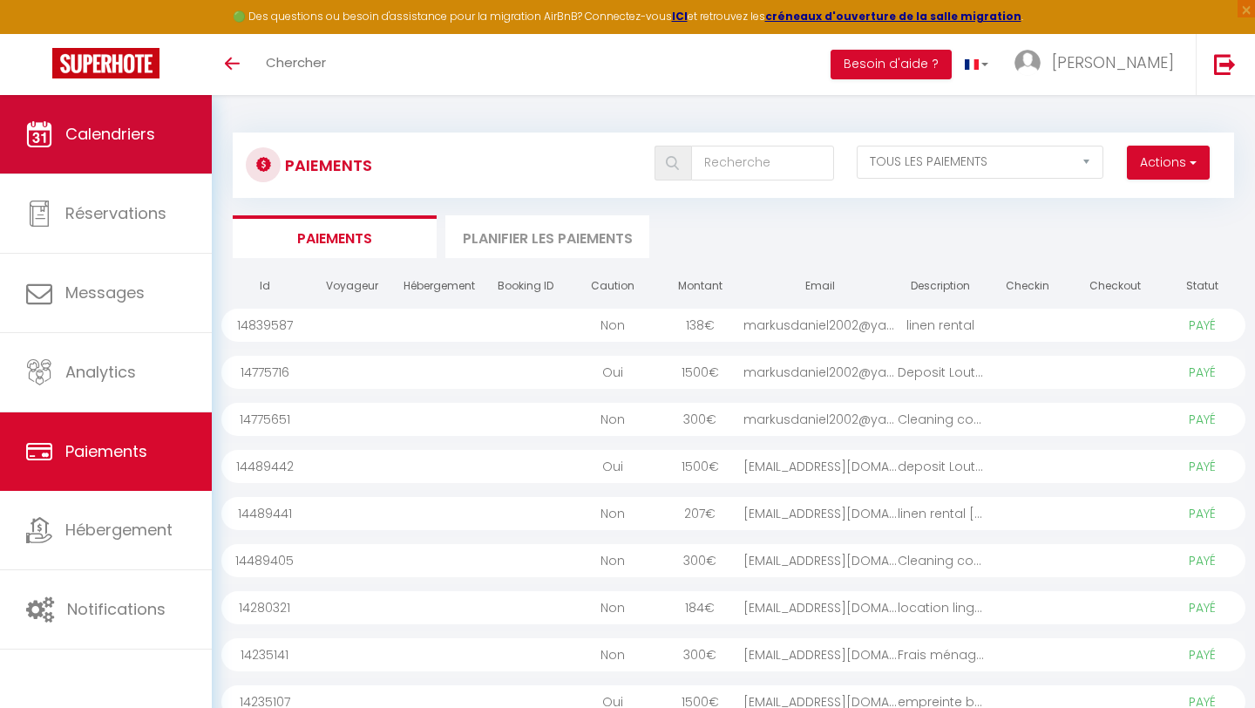 The height and width of the screenshot is (708, 1255). What do you see at coordinates (265, 561) in the screenshot?
I see `div: 14489405` at bounding box center [265, 561].